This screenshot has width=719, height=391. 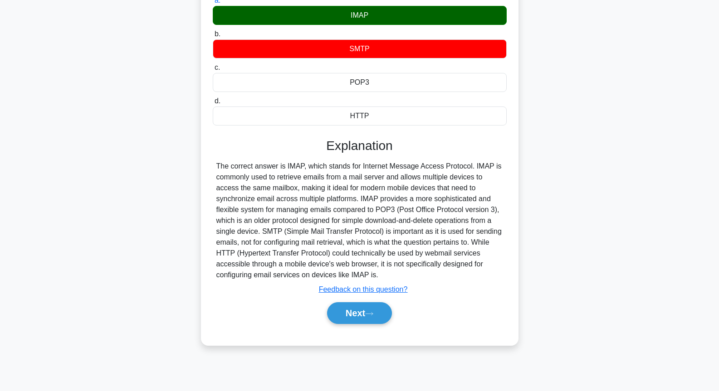 I want to click on div: HTTP, so click(x=360, y=116).